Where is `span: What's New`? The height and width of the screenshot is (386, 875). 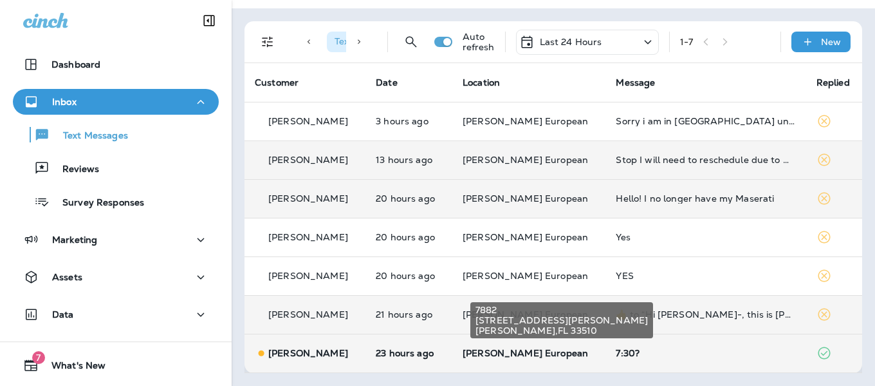
span: What's New is located at coordinates (72, 367).